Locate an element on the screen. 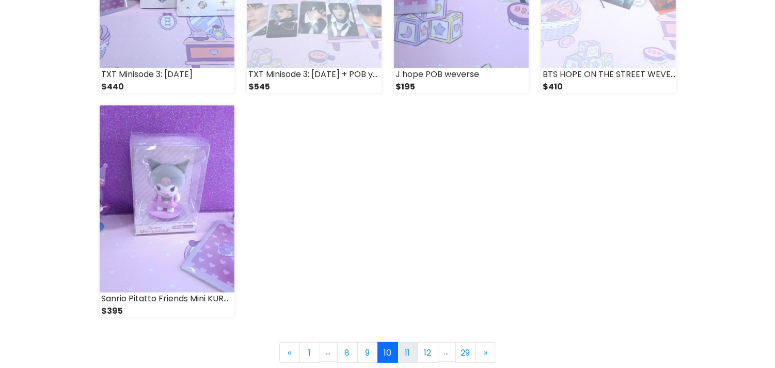 The width and height of the screenshot is (775, 368). div: $440 is located at coordinates (167, 87).